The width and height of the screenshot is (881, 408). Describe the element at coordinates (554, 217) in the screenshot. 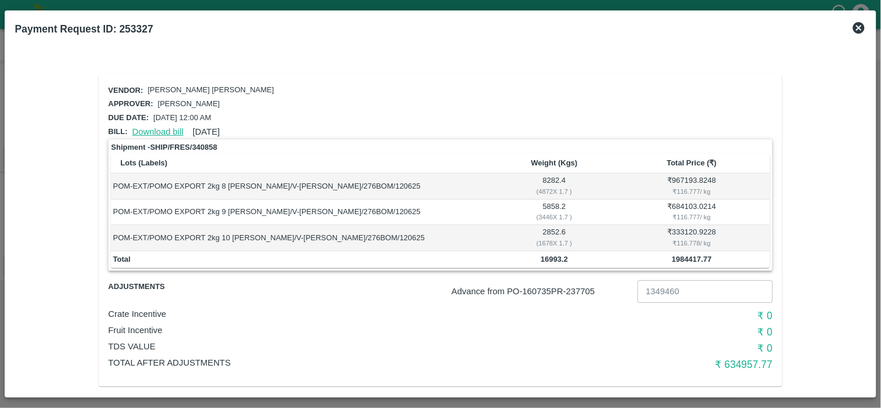

I see `div: ( 3446 X 1.7 )` at that location.